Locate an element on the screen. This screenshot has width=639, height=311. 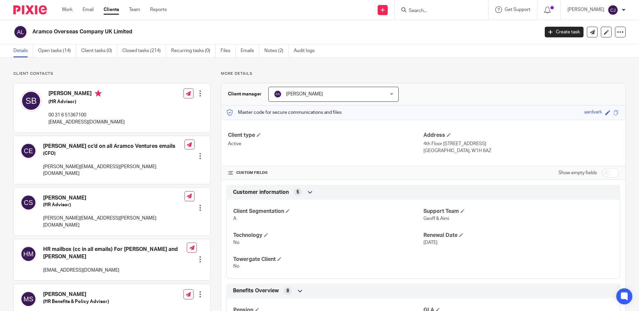
label: Show empty fields is located at coordinates (577, 173).